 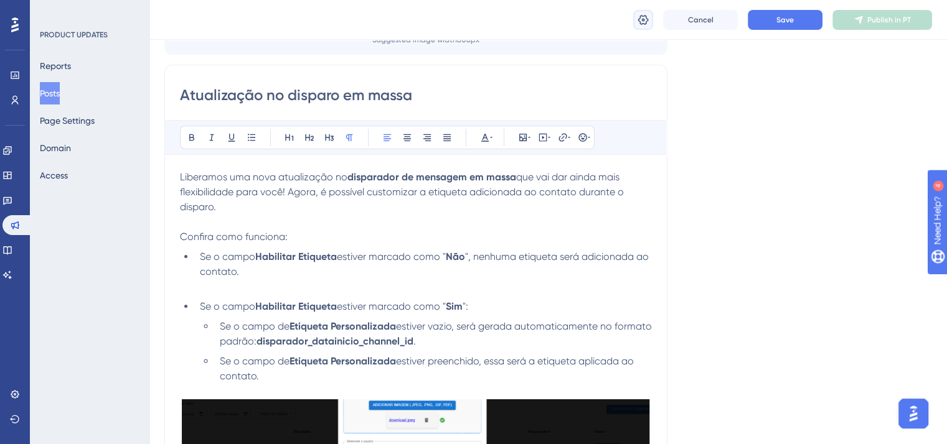 I want to click on span: estiver vazio, será gerada automaticamente no formato padrão:, so click(x=437, y=334).